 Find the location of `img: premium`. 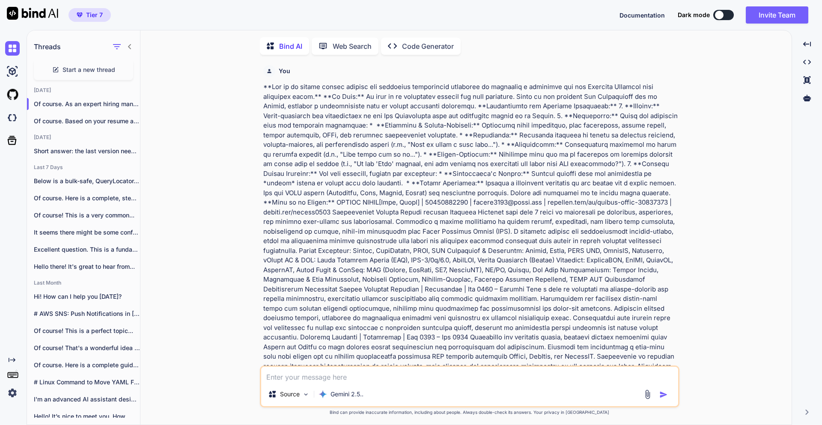

img: premium is located at coordinates (80, 15).